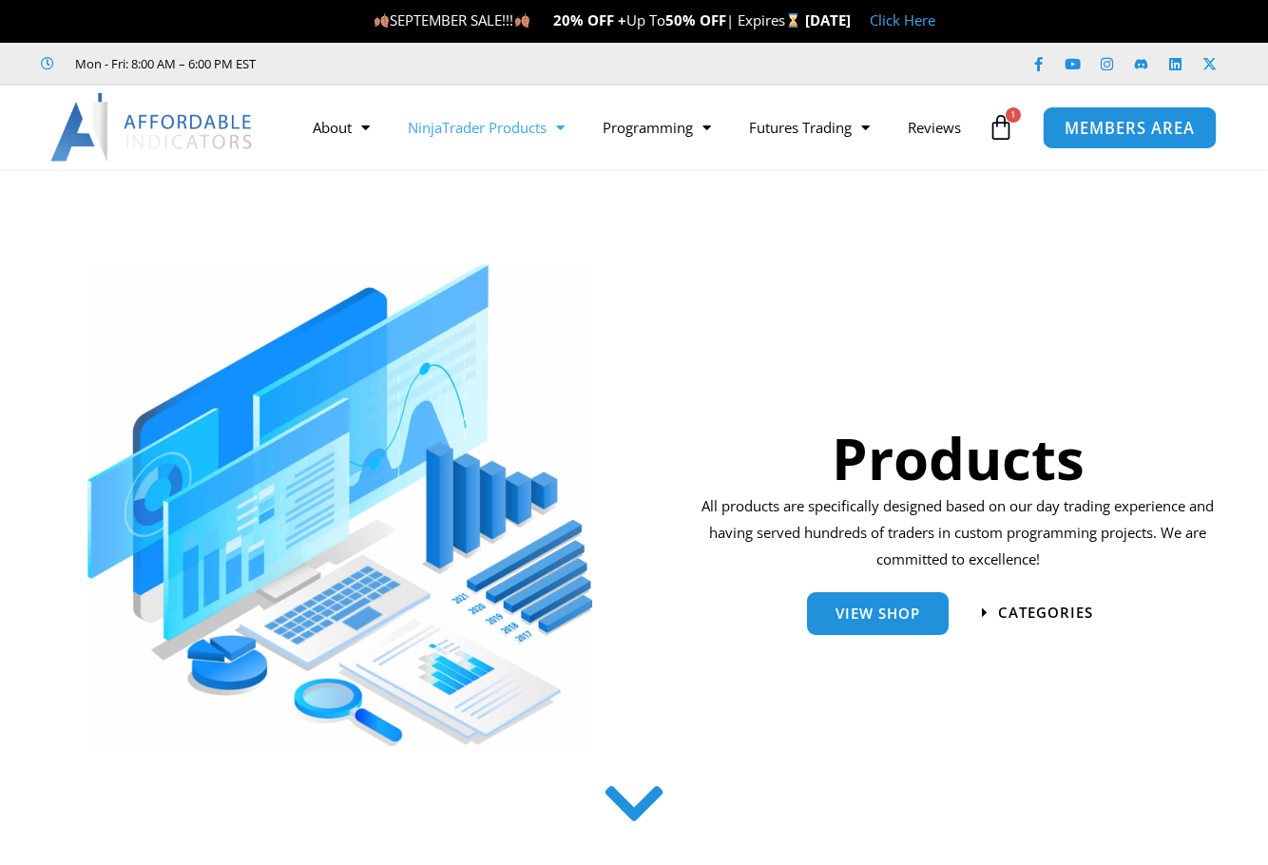 This screenshot has height=865, width=1268. I want to click on p: All products are specifically designed based on our day trading experience and having served hund..., so click(957, 533).